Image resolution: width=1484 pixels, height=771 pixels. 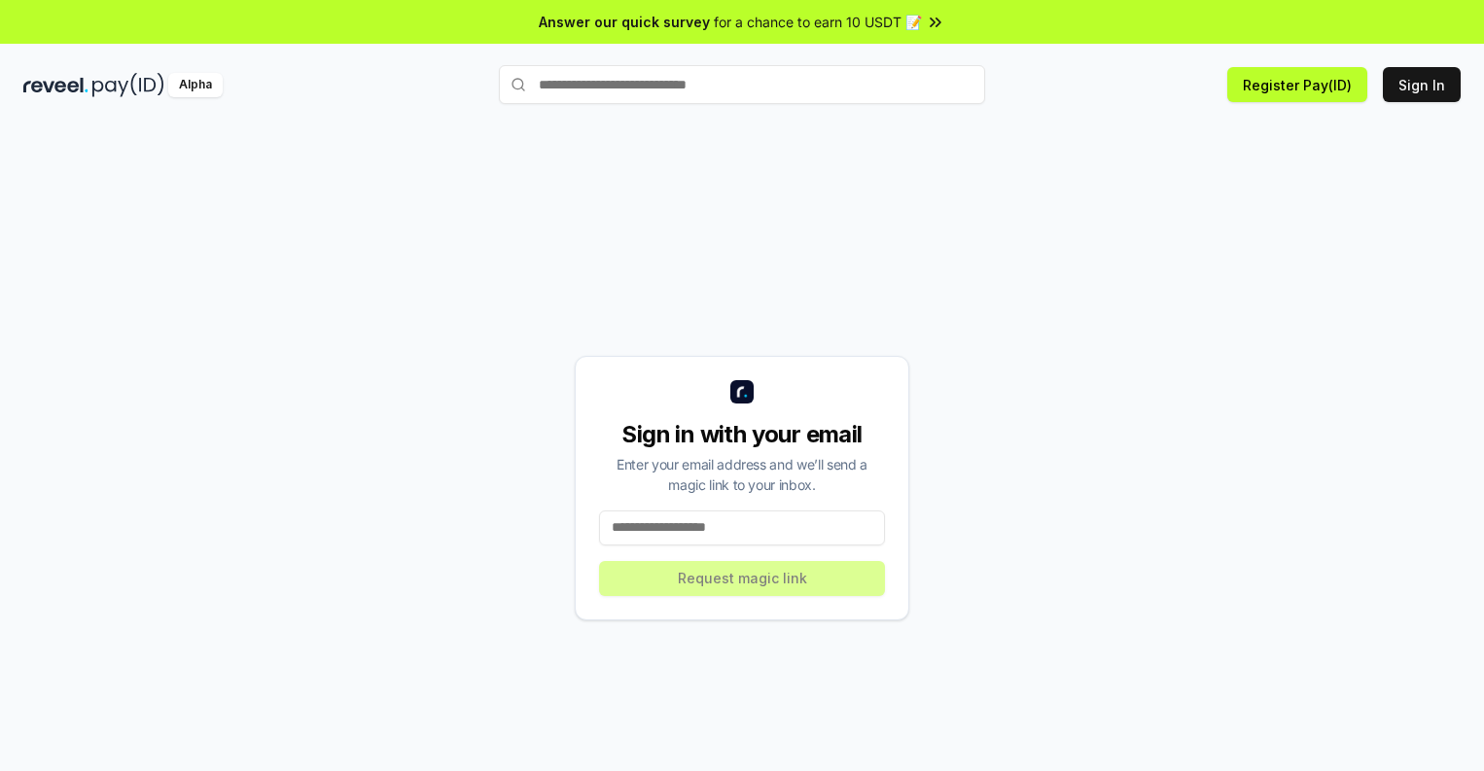 I want to click on img: pay_id, so click(x=128, y=85).